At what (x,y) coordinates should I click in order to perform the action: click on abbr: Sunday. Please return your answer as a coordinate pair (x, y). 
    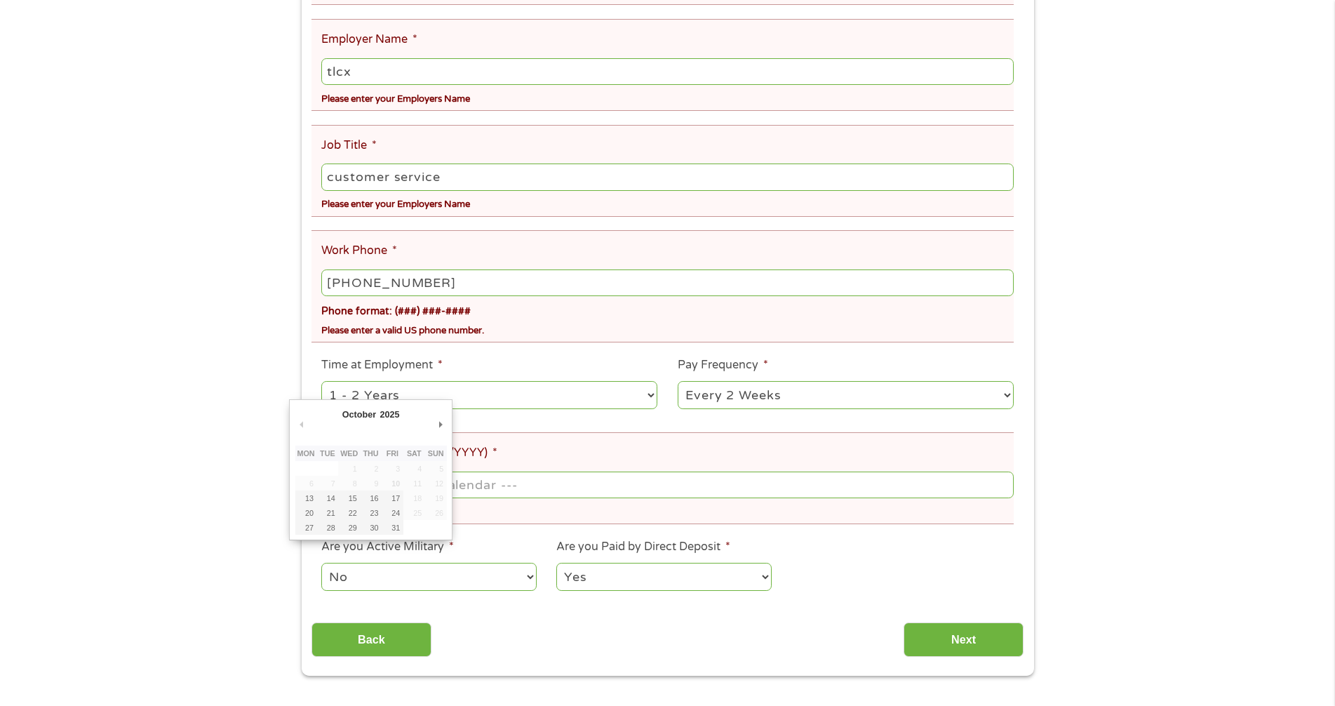
    Looking at the image, I should click on (436, 453).